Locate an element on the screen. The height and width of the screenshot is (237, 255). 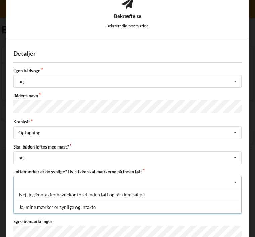
label: Skal båden løftes med mast? is located at coordinates (127, 147).